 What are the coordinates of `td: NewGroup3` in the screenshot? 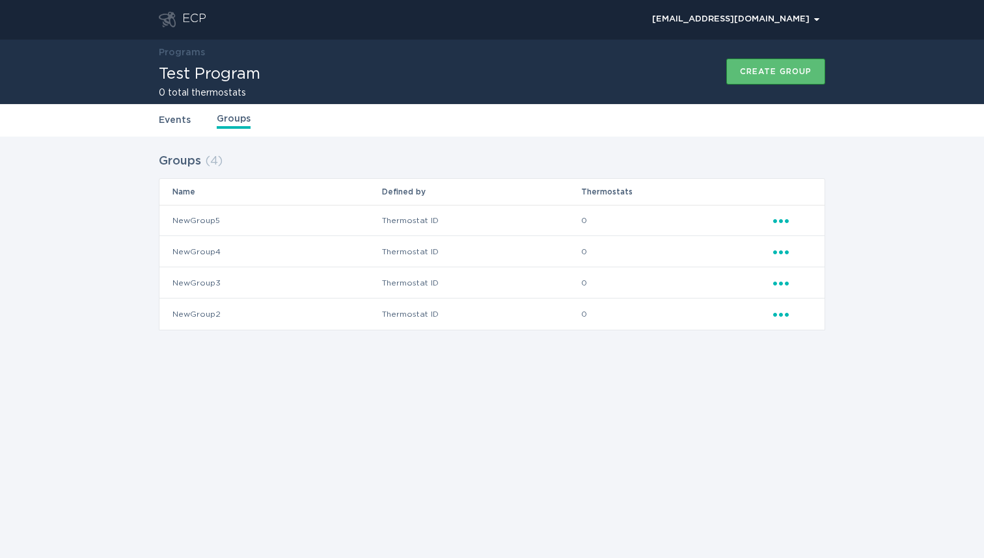 It's located at (270, 283).